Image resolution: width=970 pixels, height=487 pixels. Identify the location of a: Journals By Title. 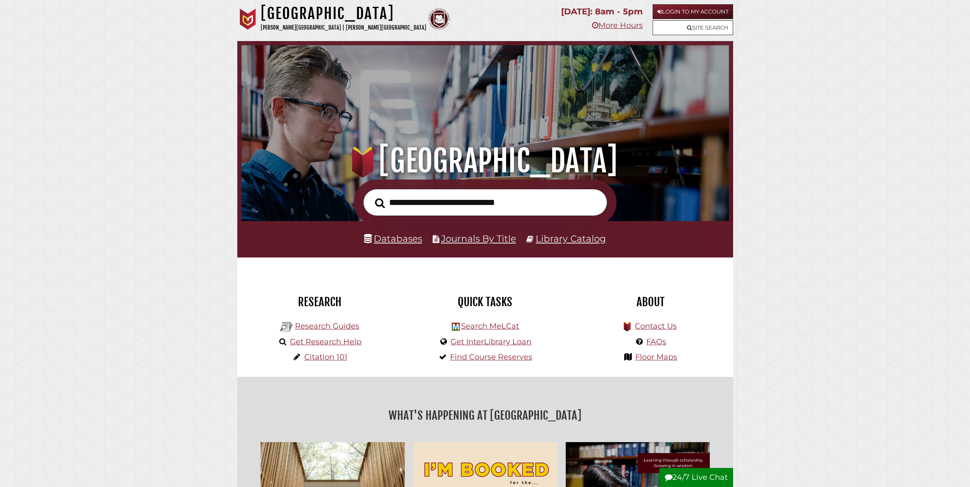
(478, 239).